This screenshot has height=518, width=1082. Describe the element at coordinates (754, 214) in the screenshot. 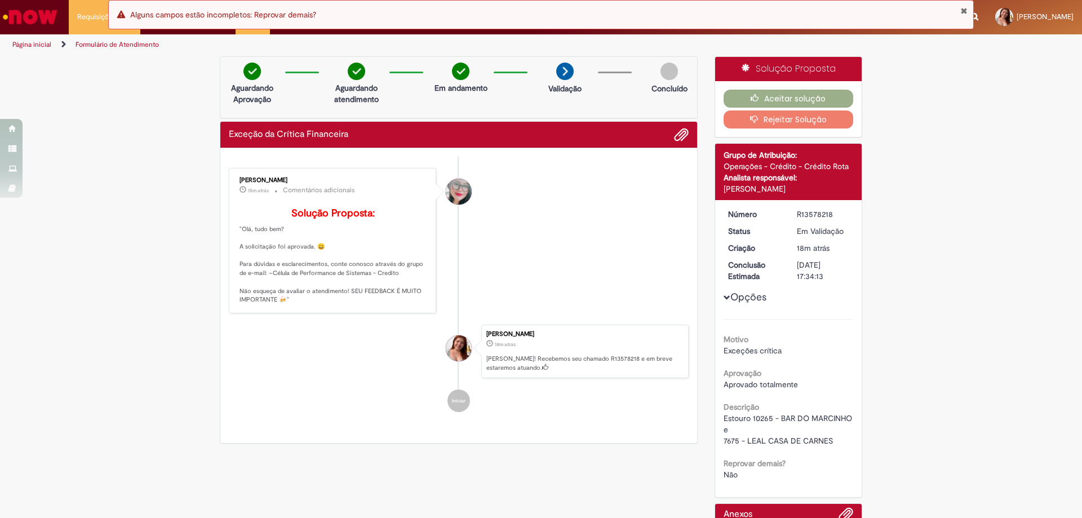

I see `dt: Número` at that location.